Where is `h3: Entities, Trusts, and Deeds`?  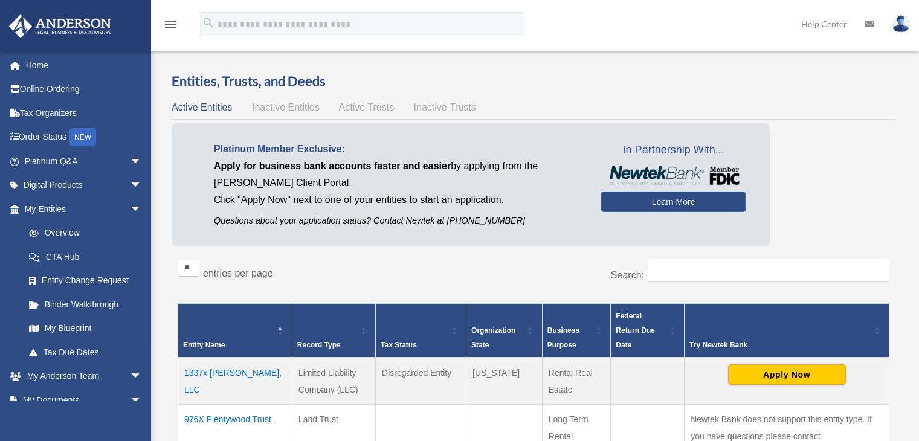
h3: Entities, Trusts, and Deeds is located at coordinates (534, 81).